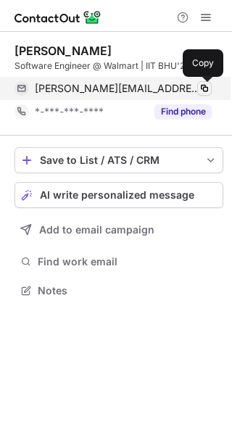  I want to click on span: Add to email campaign, so click(96, 230).